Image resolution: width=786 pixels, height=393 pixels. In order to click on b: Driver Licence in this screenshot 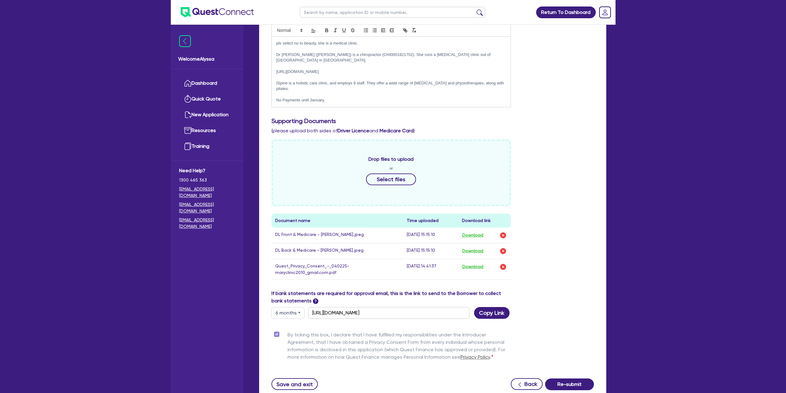, I will do `click(354, 130)`.